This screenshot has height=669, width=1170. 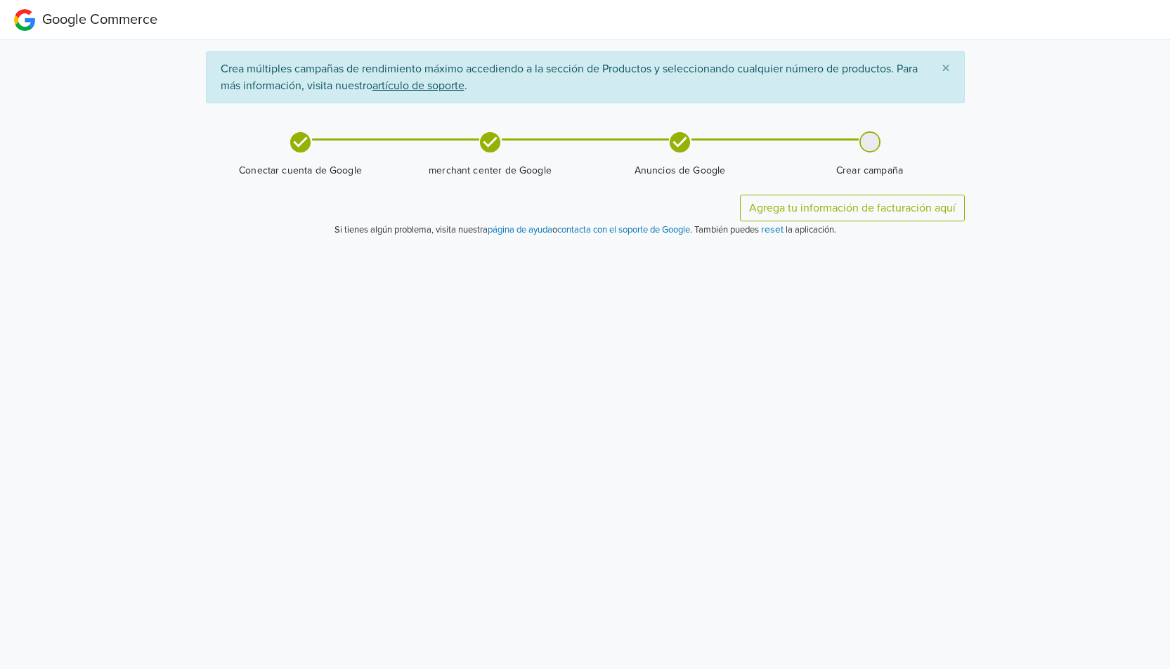 What do you see at coordinates (945, 69) in the screenshot?
I see `button: Close` at bounding box center [945, 69].